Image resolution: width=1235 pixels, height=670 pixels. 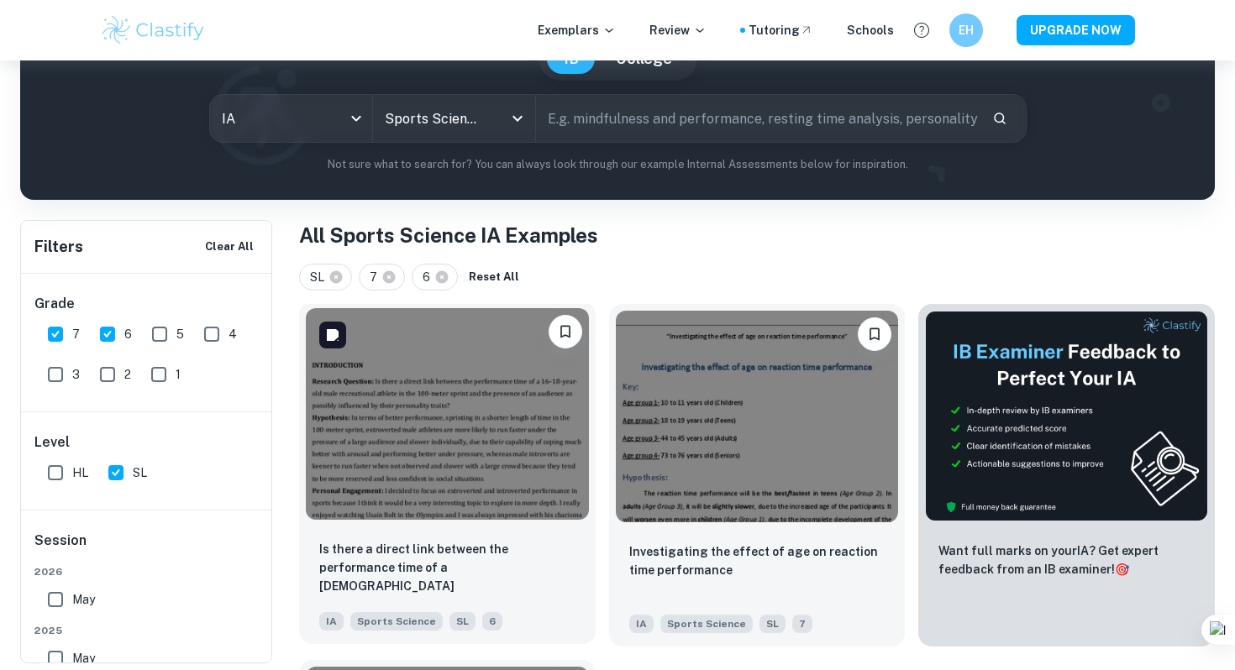 What do you see at coordinates (757, 417) in the screenshot?
I see `img: Sports Science IA example thumbnail: Investigating the effect of age on react` at bounding box center [757, 417].